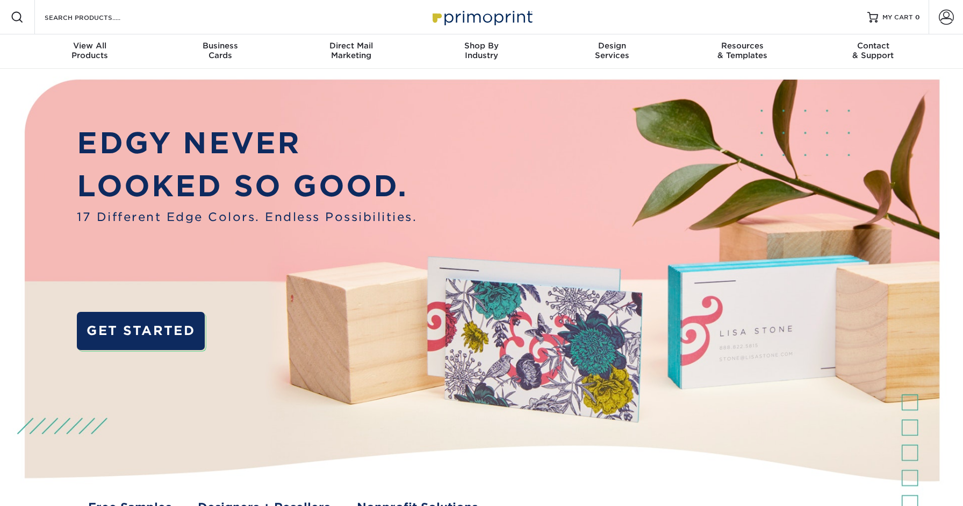  What do you see at coordinates (90, 46) in the screenshot?
I see `span: View All` at bounding box center [90, 46].